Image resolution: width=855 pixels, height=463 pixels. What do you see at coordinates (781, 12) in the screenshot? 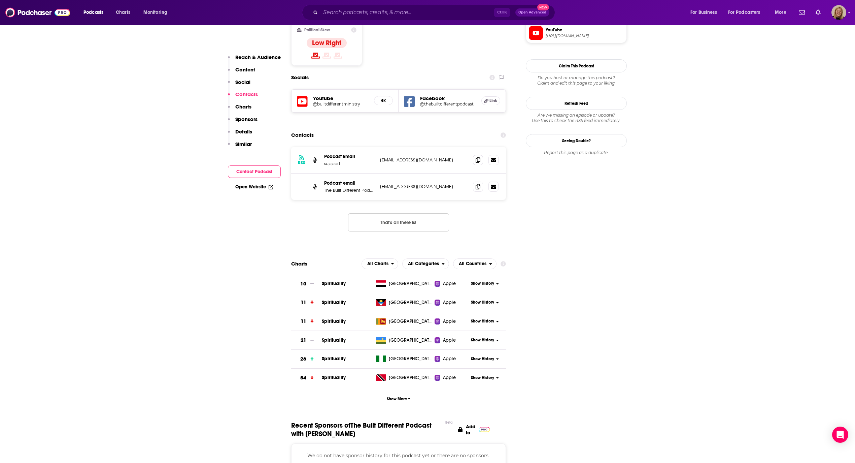
I see `span: More` at bounding box center [781, 12].